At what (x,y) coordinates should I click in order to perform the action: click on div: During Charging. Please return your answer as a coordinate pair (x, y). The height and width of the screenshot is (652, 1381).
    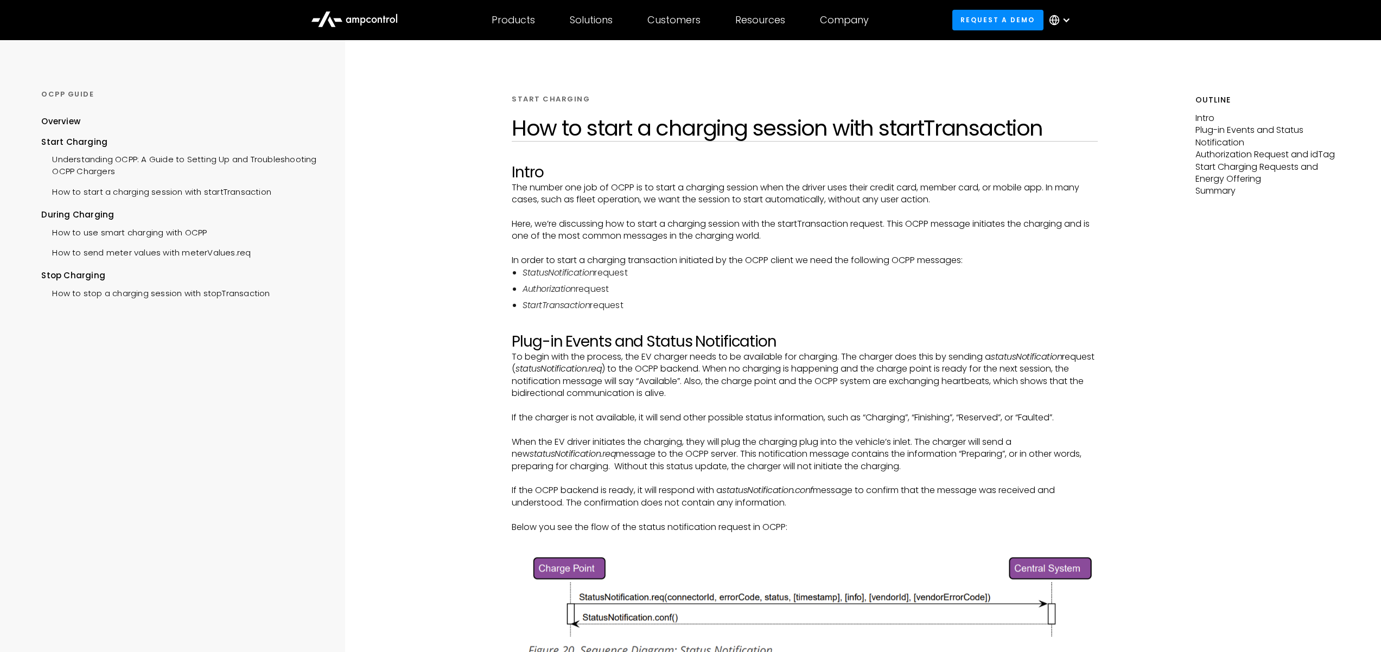
    Looking at the image, I should click on (179, 215).